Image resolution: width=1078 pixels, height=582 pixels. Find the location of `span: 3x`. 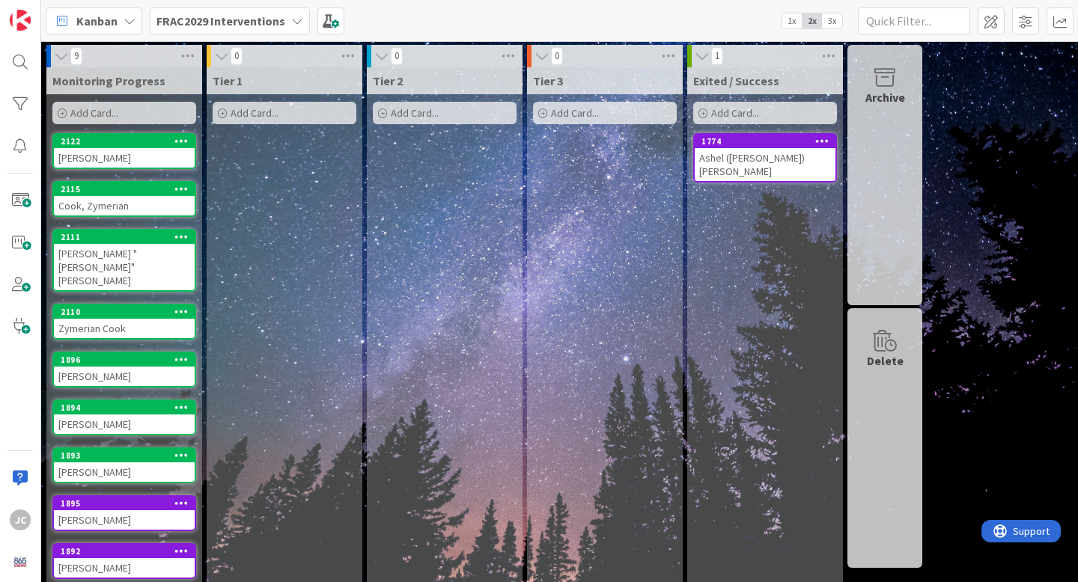

span: 3x is located at coordinates (831, 21).